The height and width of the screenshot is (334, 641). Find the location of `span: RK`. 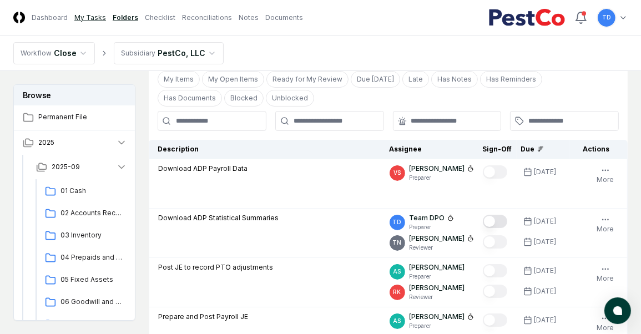

span: RK is located at coordinates (398, 292).